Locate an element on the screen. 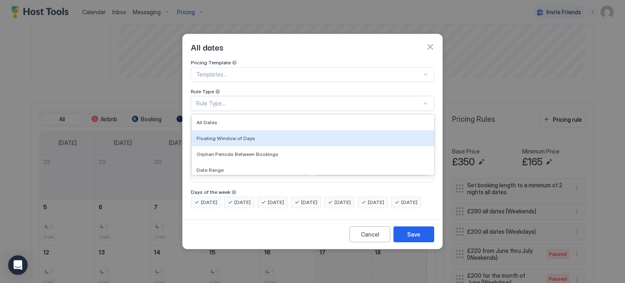  div: Open Intercom Messenger is located at coordinates (18, 265).